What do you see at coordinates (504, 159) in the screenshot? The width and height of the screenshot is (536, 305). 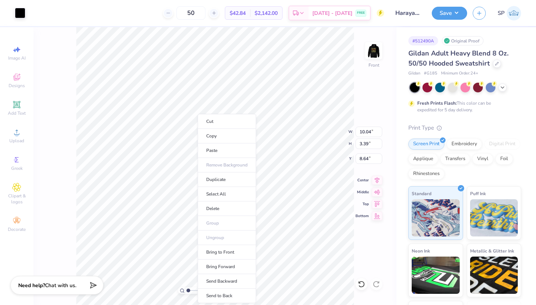 I see `div: Foil` at bounding box center [504, 159].